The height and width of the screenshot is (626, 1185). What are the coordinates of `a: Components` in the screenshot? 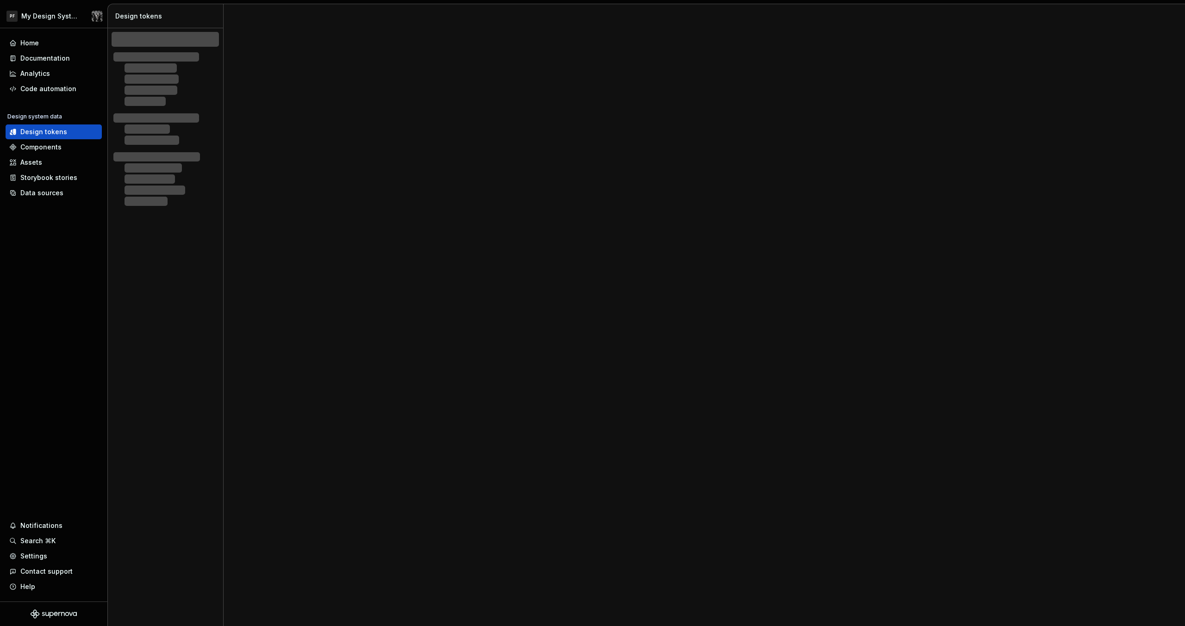 It's located at (54, 147).